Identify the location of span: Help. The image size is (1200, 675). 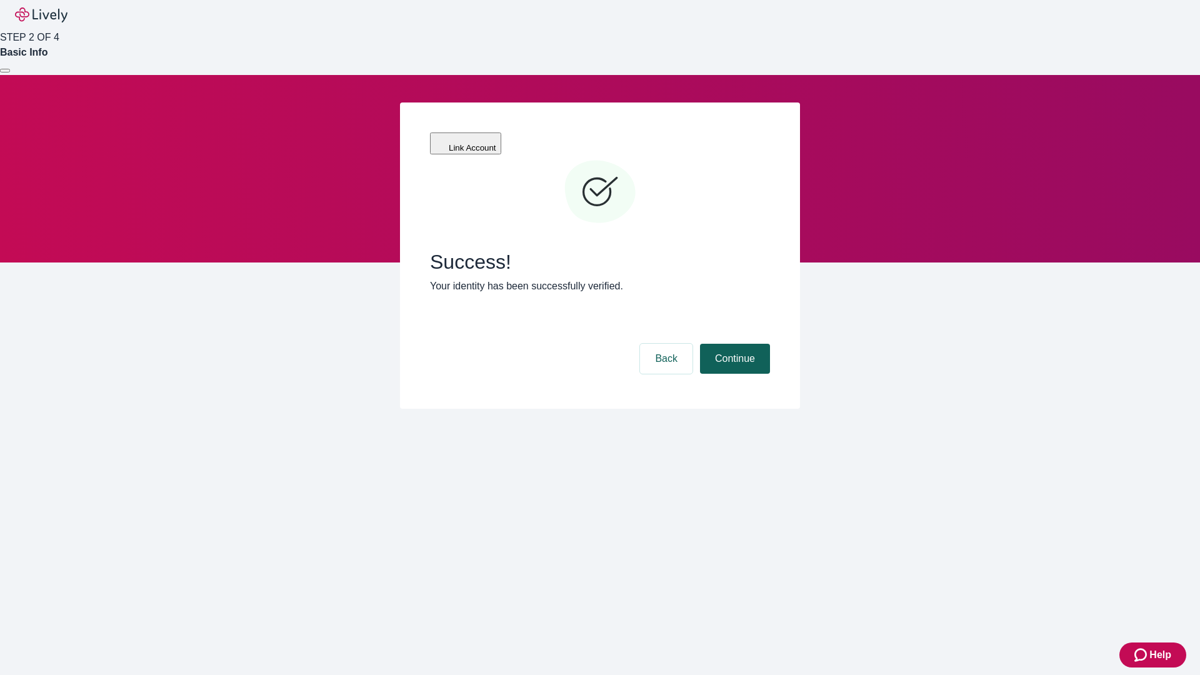
(1160, 655).